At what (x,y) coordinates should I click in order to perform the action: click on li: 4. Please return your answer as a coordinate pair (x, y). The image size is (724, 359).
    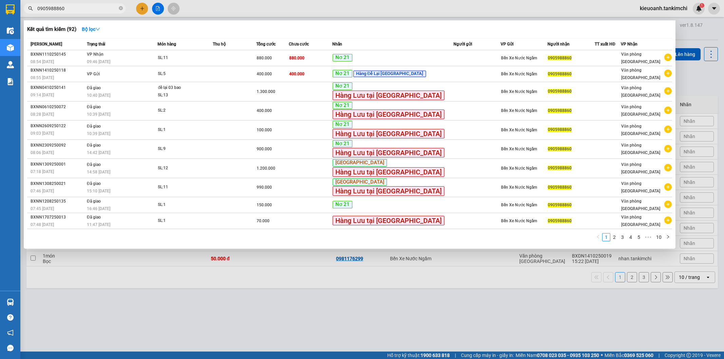
    Looking at the image, I should click on (631, 237).